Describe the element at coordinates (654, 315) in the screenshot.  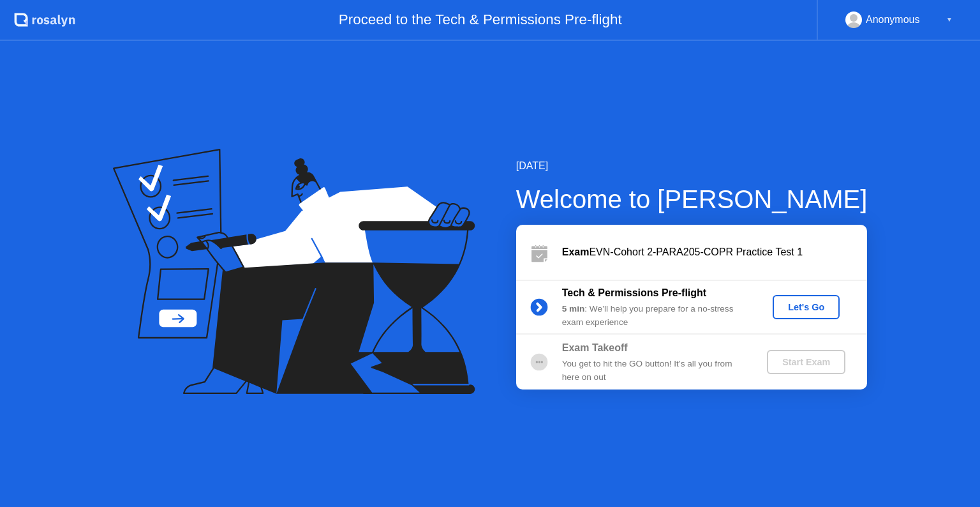
I see `div: : We’ll help you prepare for a no-stress exam experience` at that location.